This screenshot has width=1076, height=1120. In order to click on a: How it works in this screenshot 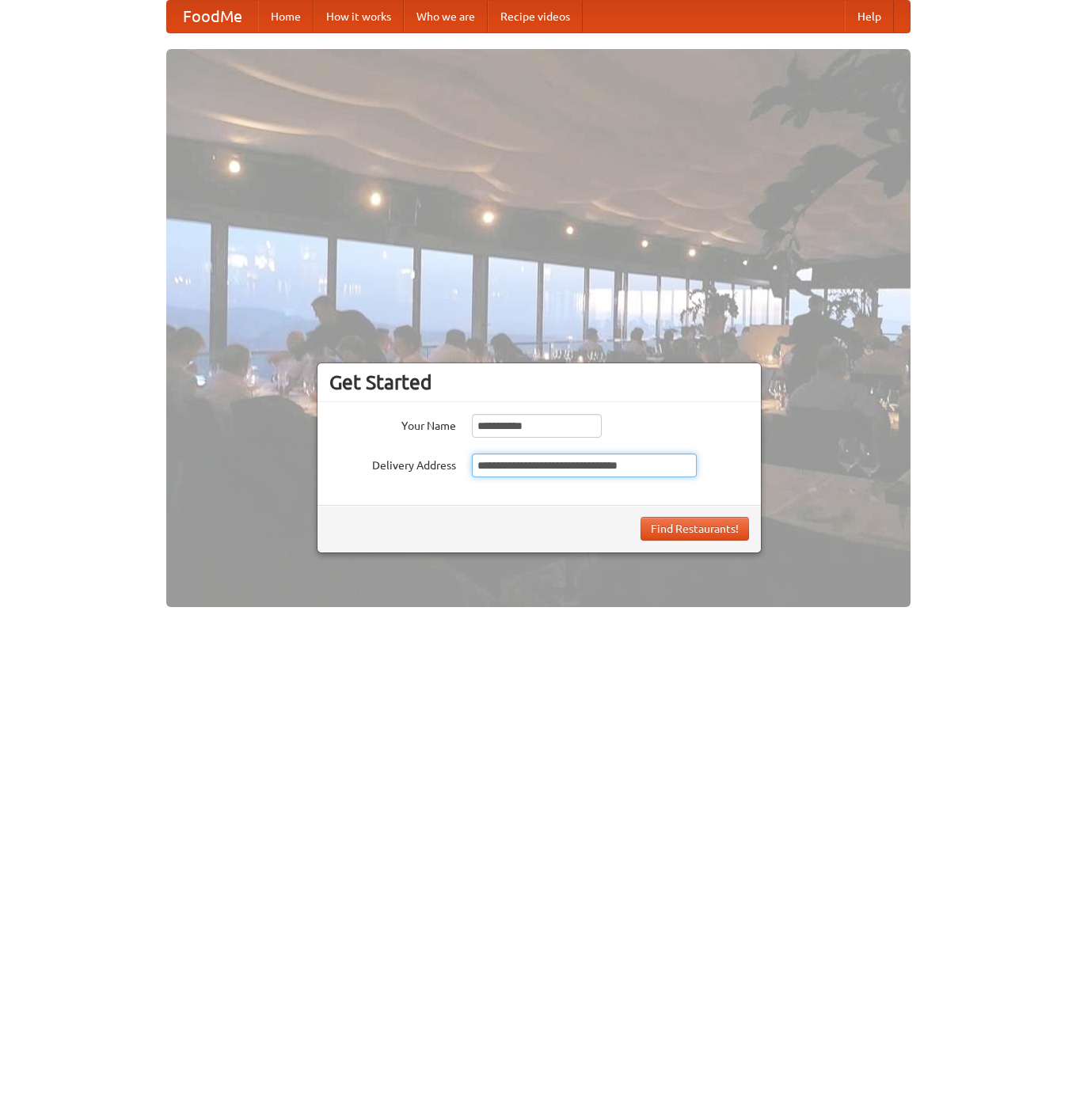, I will do `click(359, 16)`.